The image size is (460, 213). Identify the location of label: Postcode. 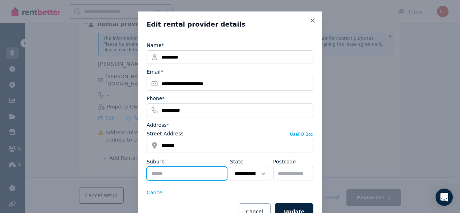
(284, 162).